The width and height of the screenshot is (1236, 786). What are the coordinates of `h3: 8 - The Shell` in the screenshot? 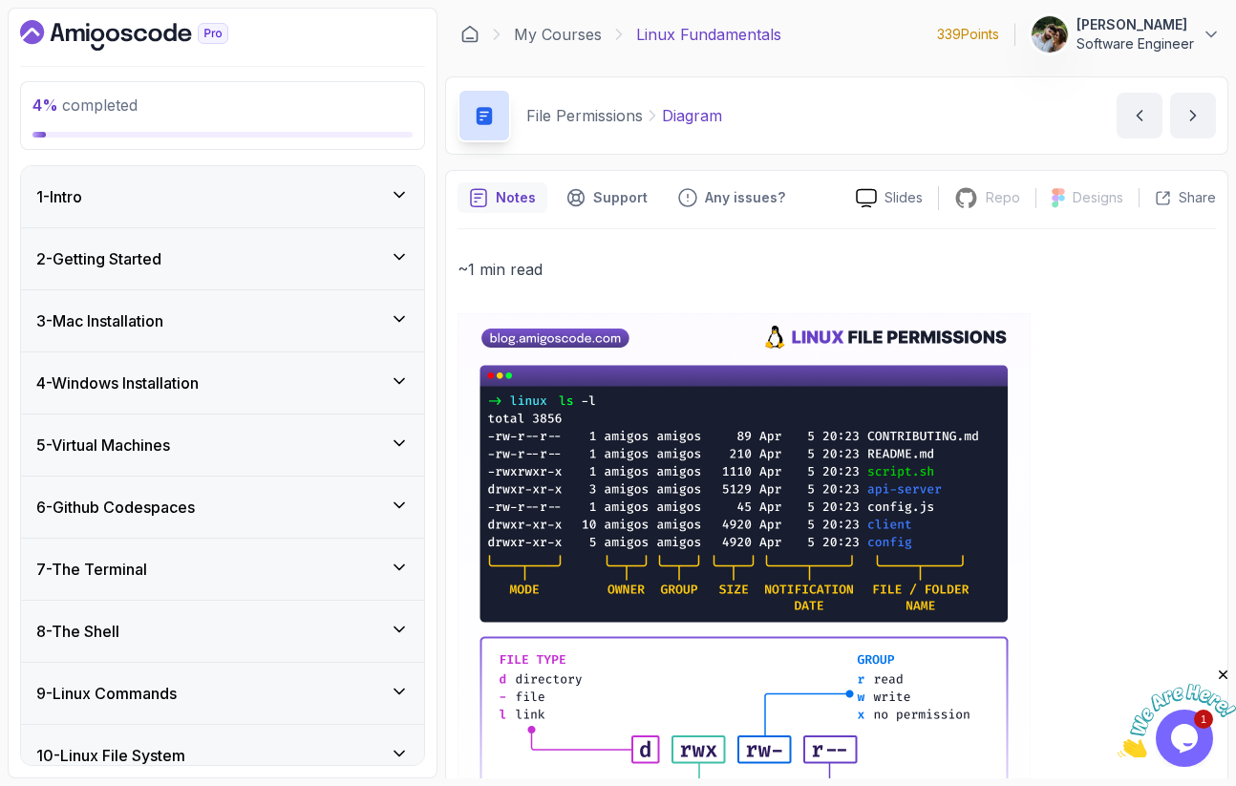 It's located at (77, 631).